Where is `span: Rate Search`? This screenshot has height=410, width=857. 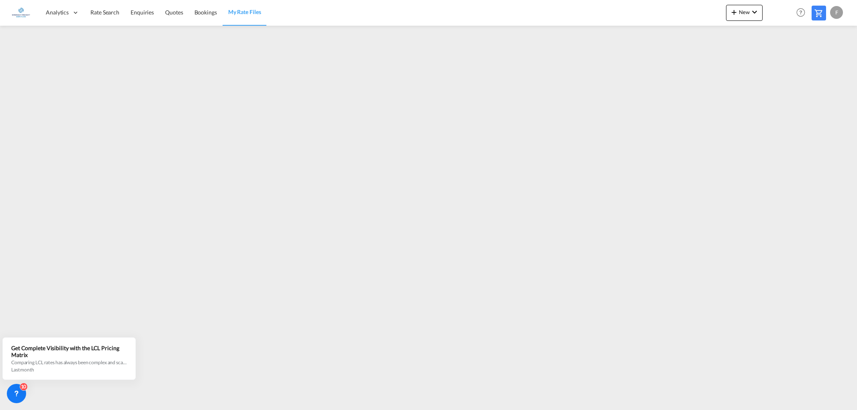 span: Rate Search is located at coordinates (105, 12).